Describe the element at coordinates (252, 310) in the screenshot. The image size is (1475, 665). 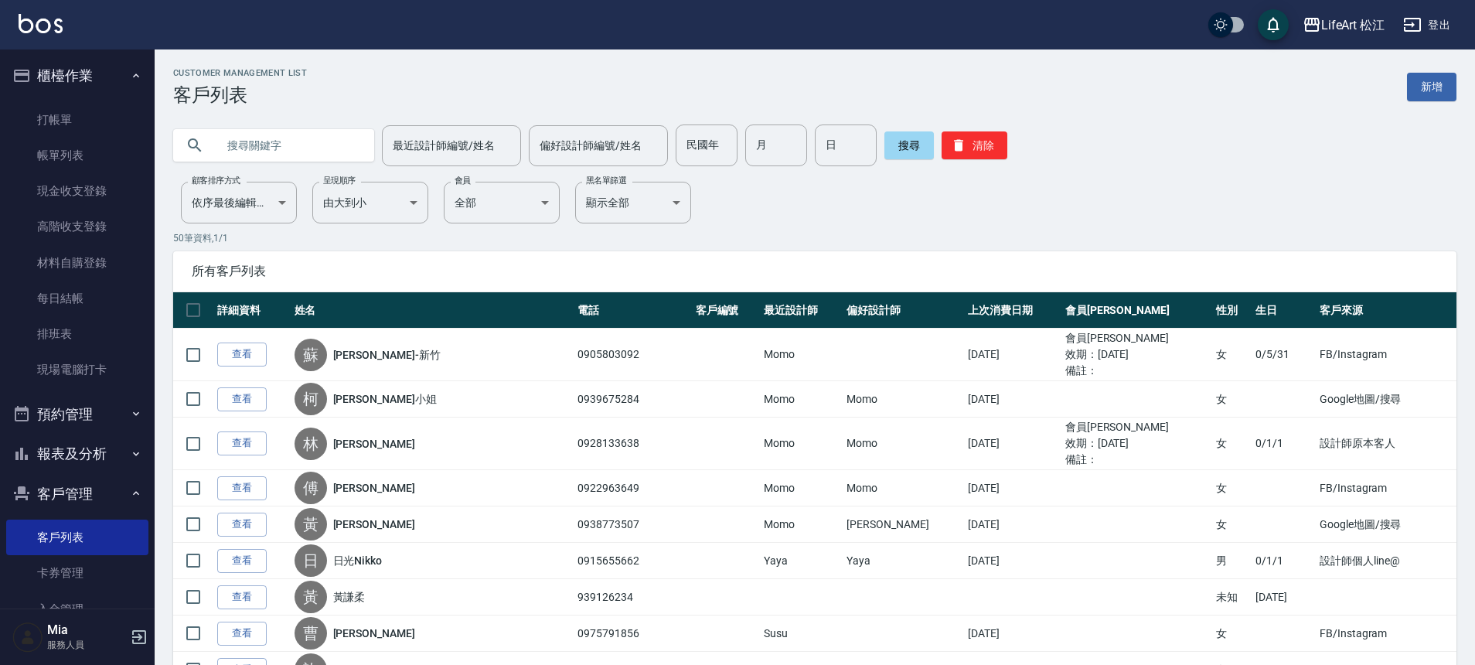
I see `th: 詳細資料` at that location.